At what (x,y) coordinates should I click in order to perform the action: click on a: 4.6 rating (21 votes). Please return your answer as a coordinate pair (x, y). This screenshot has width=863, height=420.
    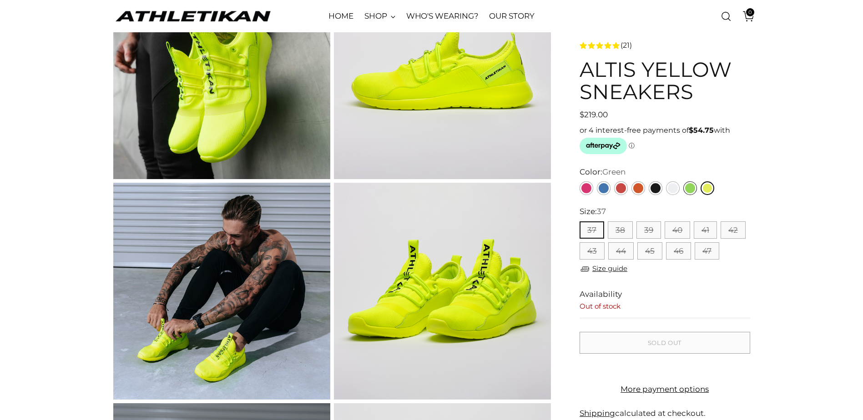
    Looking at the image, I should click on (664, 45).